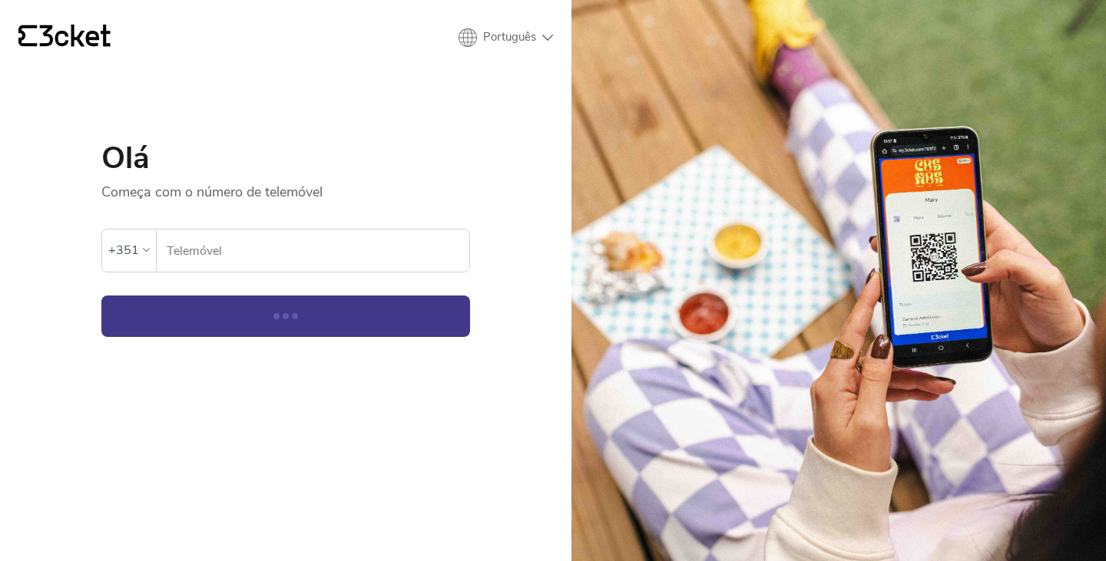  Describe the element at coordinates (124, 250) in the screenshot. I see `div: +351` at that location.